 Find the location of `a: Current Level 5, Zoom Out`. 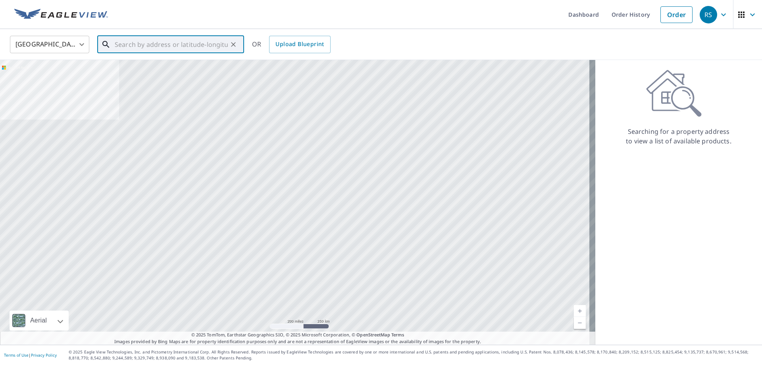

a: Current Level 5, Zoom Out is located at coordinates (580, 323).